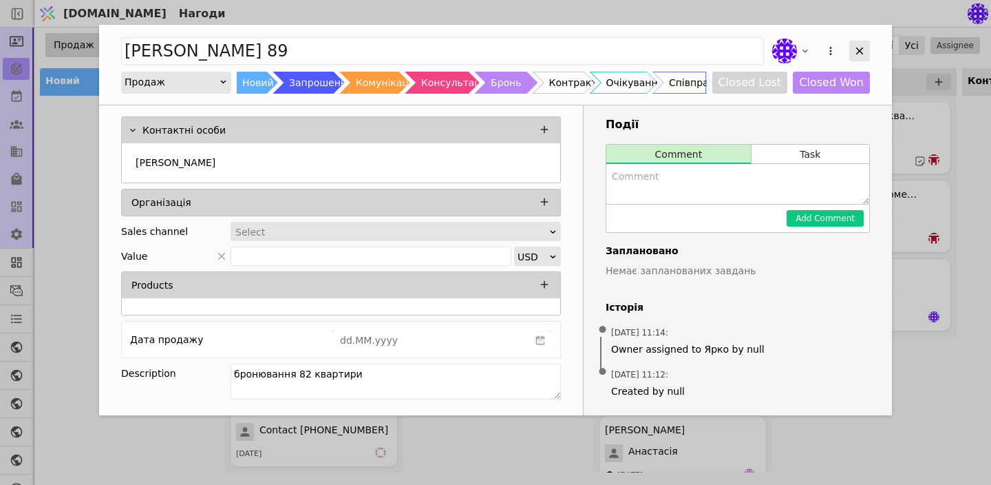  Describe the element at coordinates (154, 231) in the screenshot. I see `div: Sales channel` at that location.